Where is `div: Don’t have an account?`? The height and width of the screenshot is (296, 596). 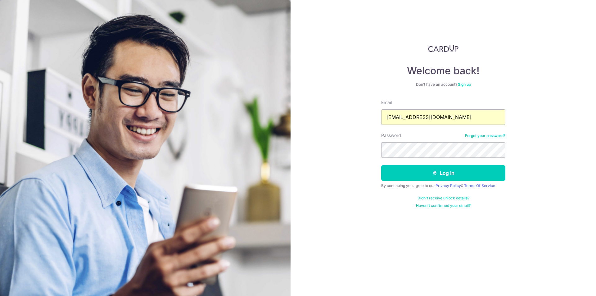
div: Don’t have an account? is located at coordinates (444, 84).